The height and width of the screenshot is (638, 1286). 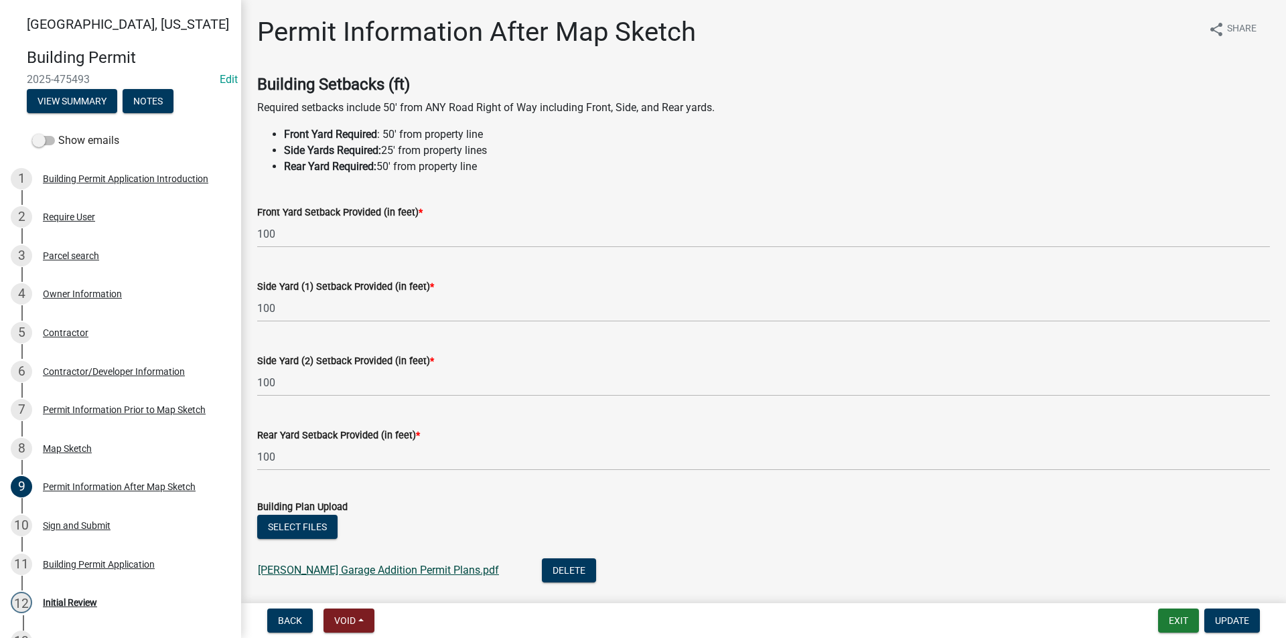 I want to click on div: 10, so click(x=21, y=526).